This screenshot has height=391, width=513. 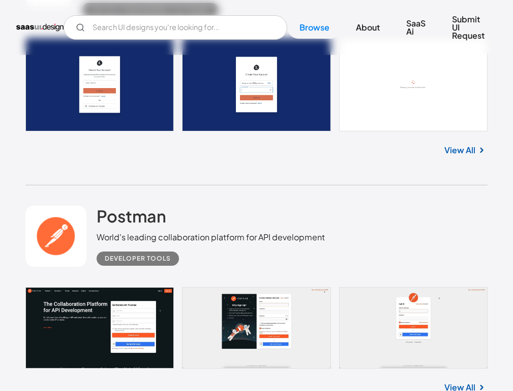 What do you see at coordinates (416, 27) in the screenshot?
I see `a: SaaS Ai` at bounding box center [416, 27].